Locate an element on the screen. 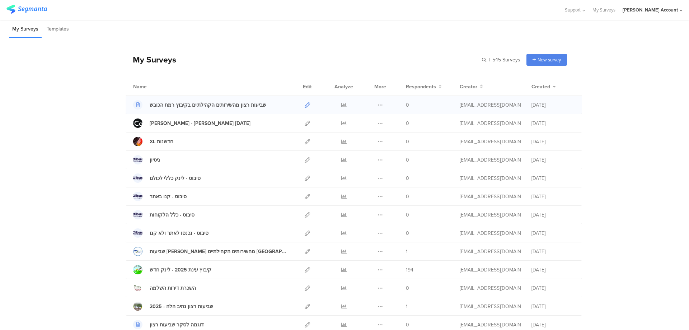 The height and width of the screenshot is (330, 689). a: סיבוס - כלל הלקוחות is located at coordinates (164, 215).